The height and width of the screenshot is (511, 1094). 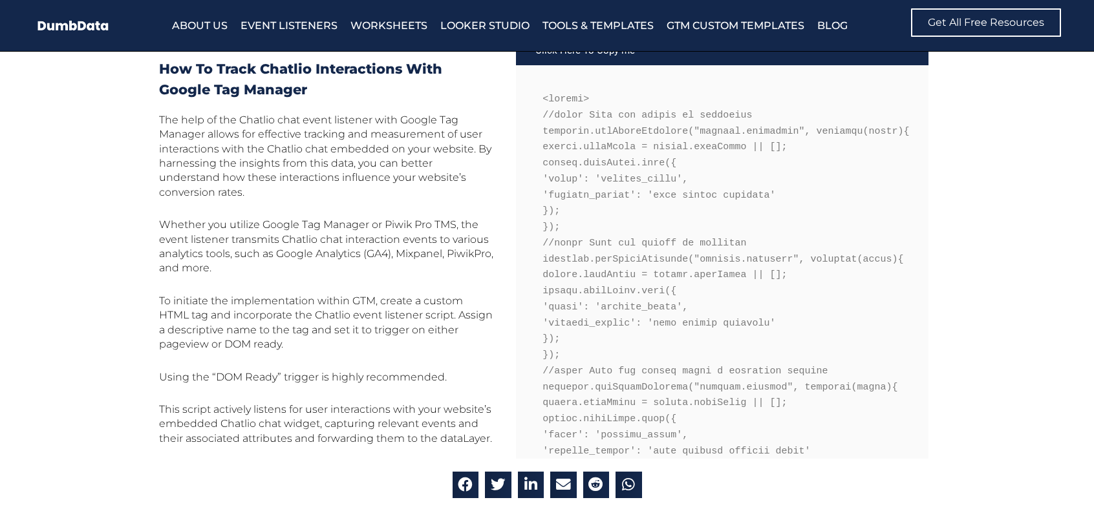 What do you see at coordinates (832, 26) in the screenshot?
I see `a: Blog` at bounding box center [832, 26].